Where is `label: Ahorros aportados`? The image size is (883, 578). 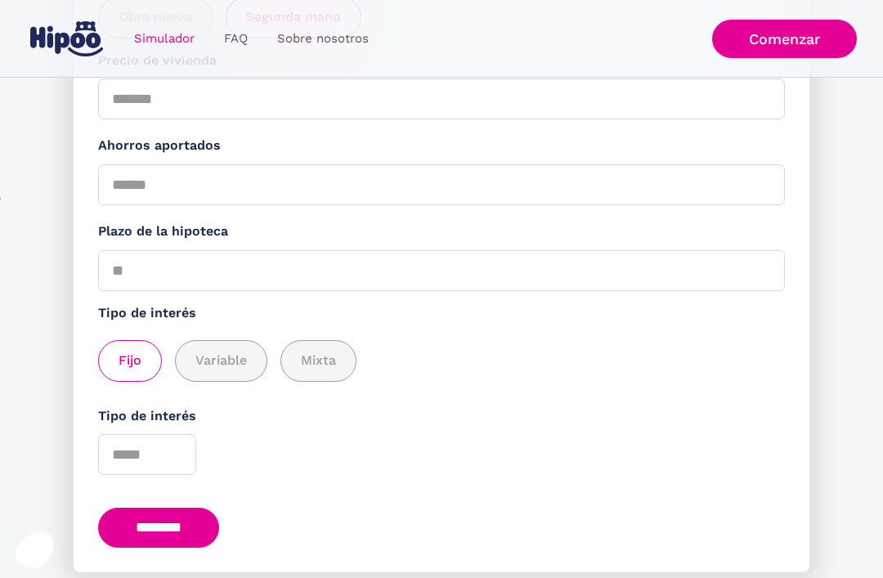
label: Ahorros aportados is located at coordinates (442, 146).